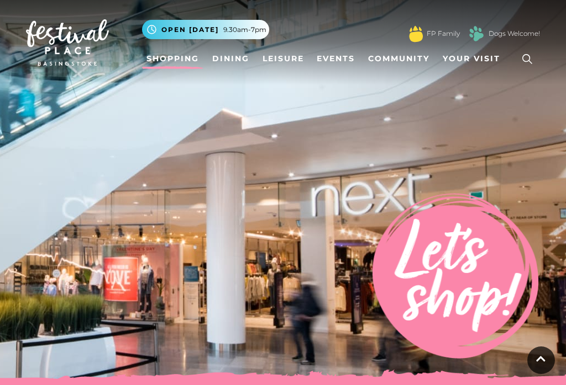 This screenshot has height=385, width=566. Describe the element at coordinates (245, 30) in the screenshot. I see `span: 9.30am-7pm` at that location.